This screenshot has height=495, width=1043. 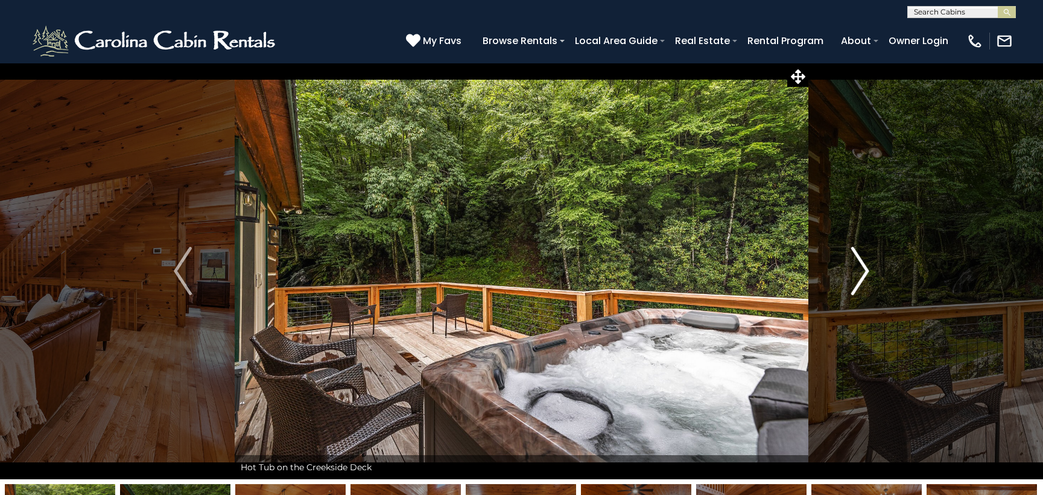 What do you see at coordinates (1004, 41) in the screenshot?
I see `img: mail-regular-white.png` at bounding box center [1004, 41].